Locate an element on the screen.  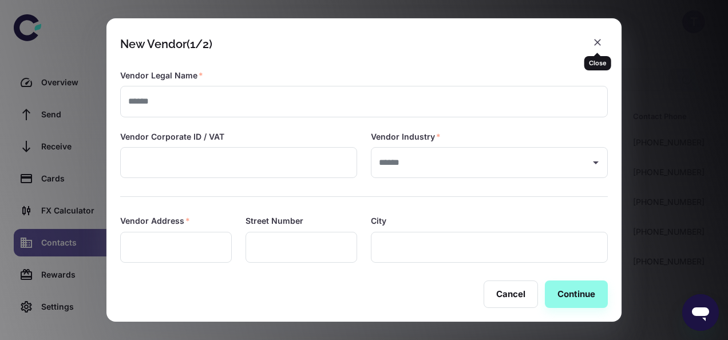
label: Vendor Corporate ID / VAT is located at coordinates (172, 137).